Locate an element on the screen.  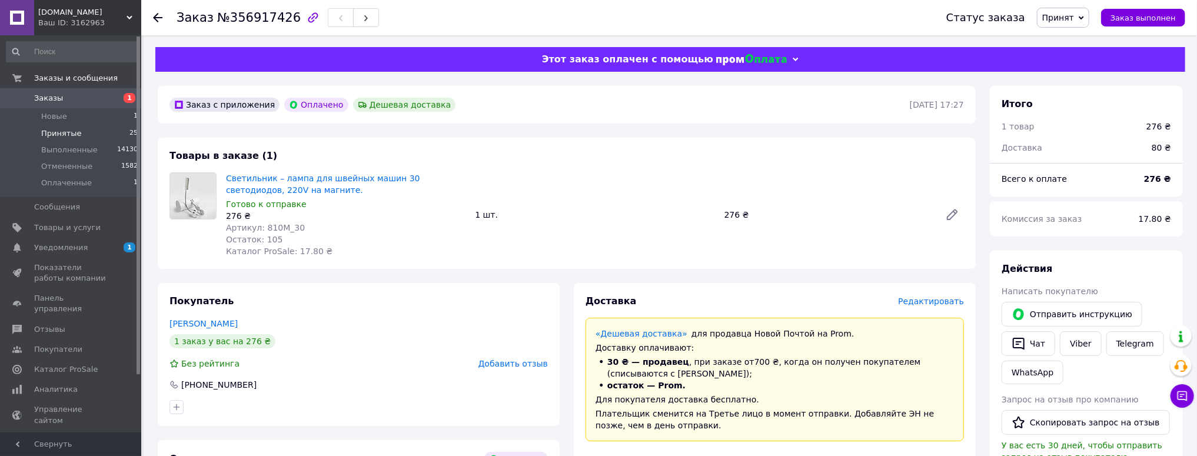
div: для продавца Новой Почтой на Prom. is located at coordinates (775, 334).